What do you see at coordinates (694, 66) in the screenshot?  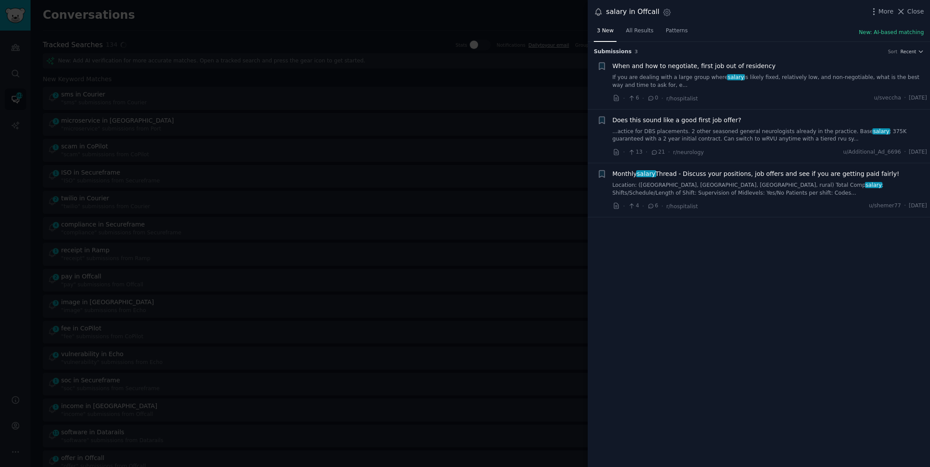 I see `span: When and how to negotiate, first job out of residency` at bounding box center [694, 66].